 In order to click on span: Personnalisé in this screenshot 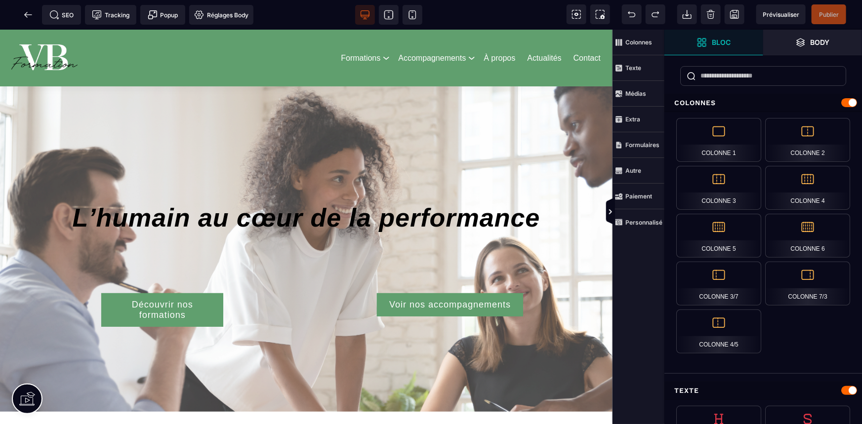, I will do `click(638, 222)`.